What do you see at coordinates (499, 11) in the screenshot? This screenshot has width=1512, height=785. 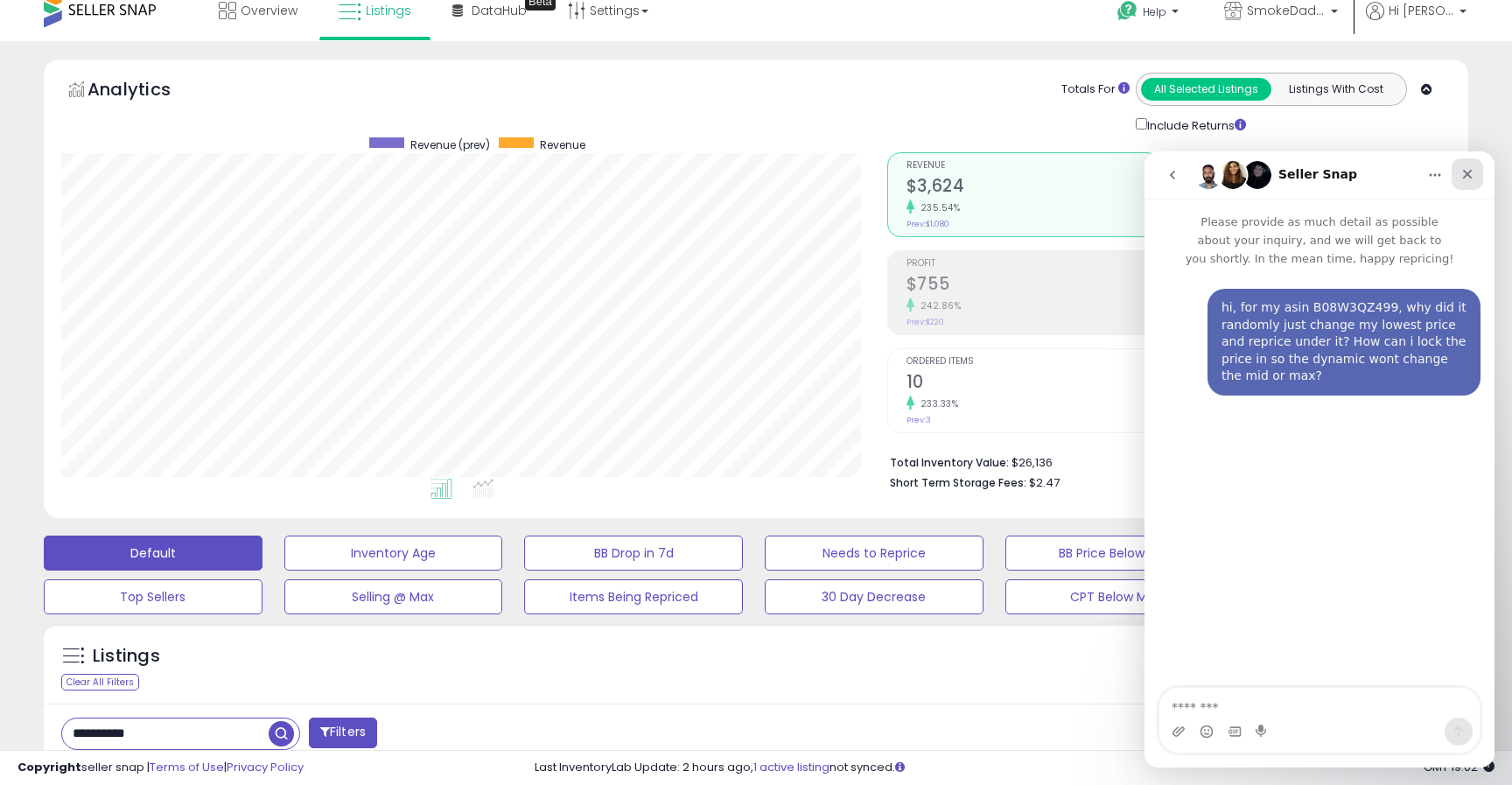 I see `span: DataHub` at bounding box center [499, 11].